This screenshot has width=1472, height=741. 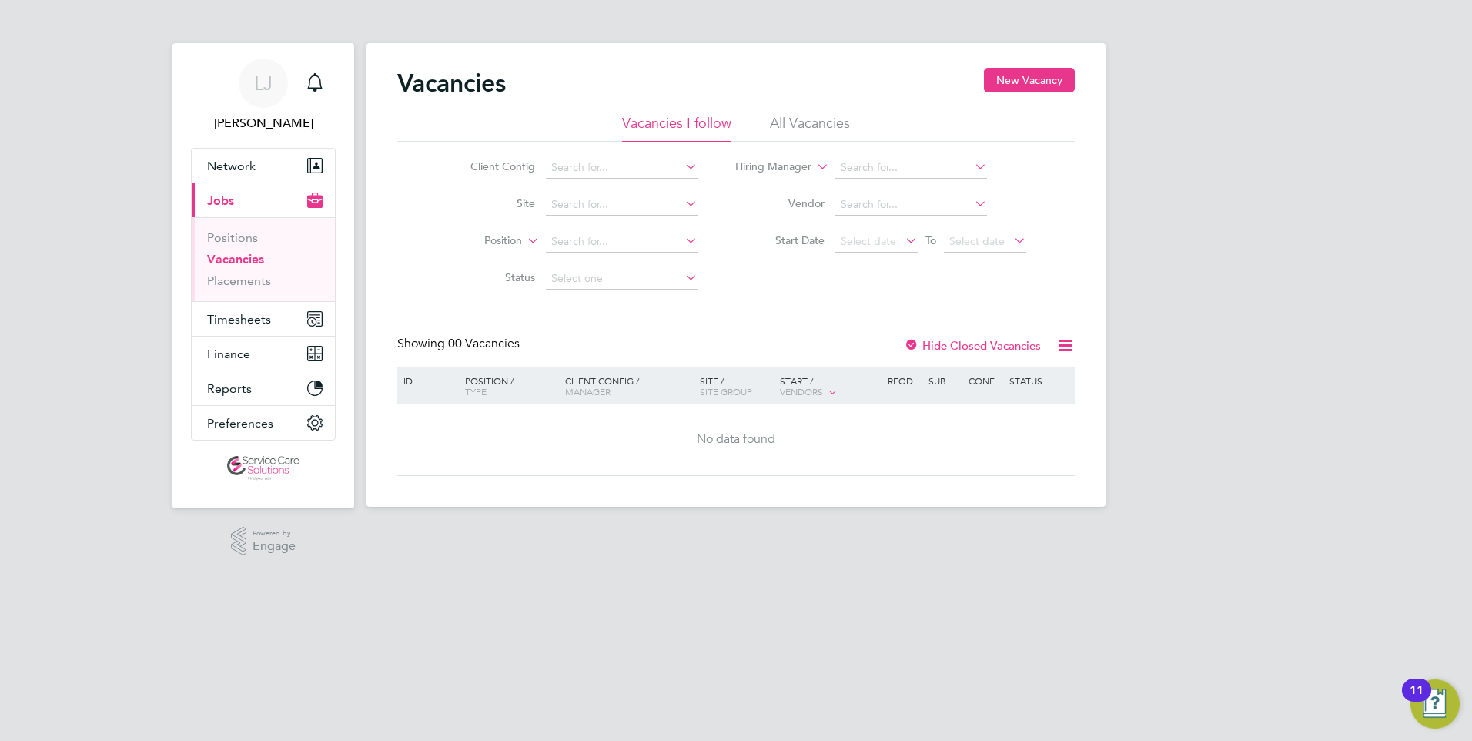 What do you see at coordinates (1417, 700) in the screenshot?
I see `div: 11` at bounding box center [1417, 700].